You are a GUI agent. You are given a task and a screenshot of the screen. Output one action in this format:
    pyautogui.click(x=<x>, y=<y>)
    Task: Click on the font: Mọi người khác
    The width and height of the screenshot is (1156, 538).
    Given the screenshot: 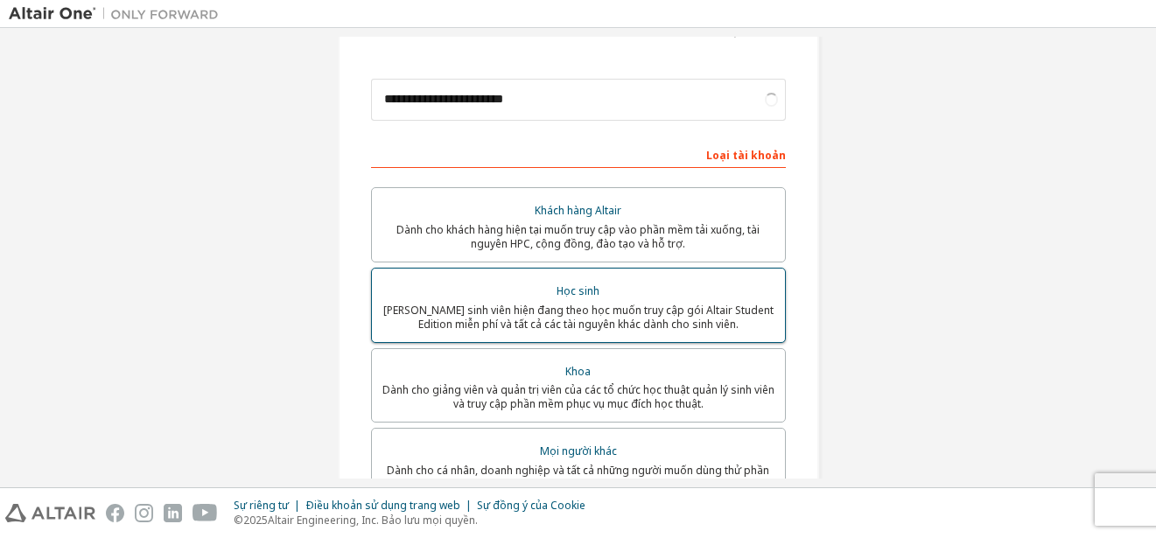 What is the action you would take?
    pyautogui.click(x=578, y=451)
    